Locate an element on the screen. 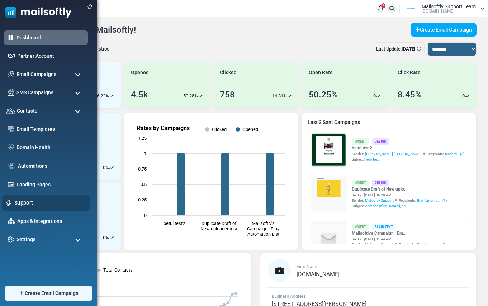  a: Mailsoftly's Campaign | Era... is located at coordinates (399, 233).